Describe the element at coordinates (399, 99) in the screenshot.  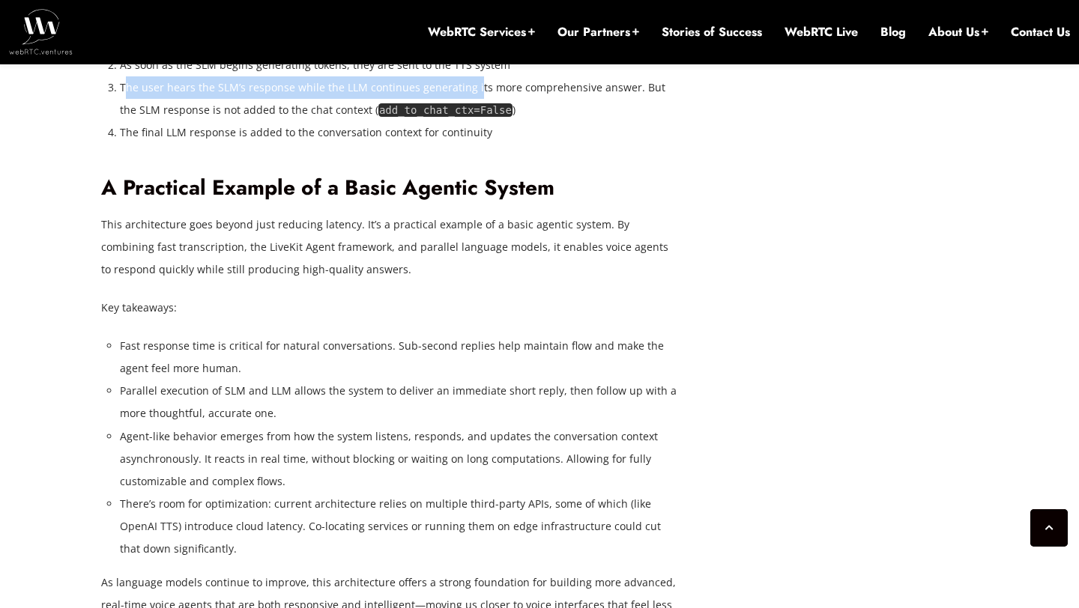
I see `li: The user hears the SLM’s response while the LLM continues generating its more comprehensive answe...` at that location.